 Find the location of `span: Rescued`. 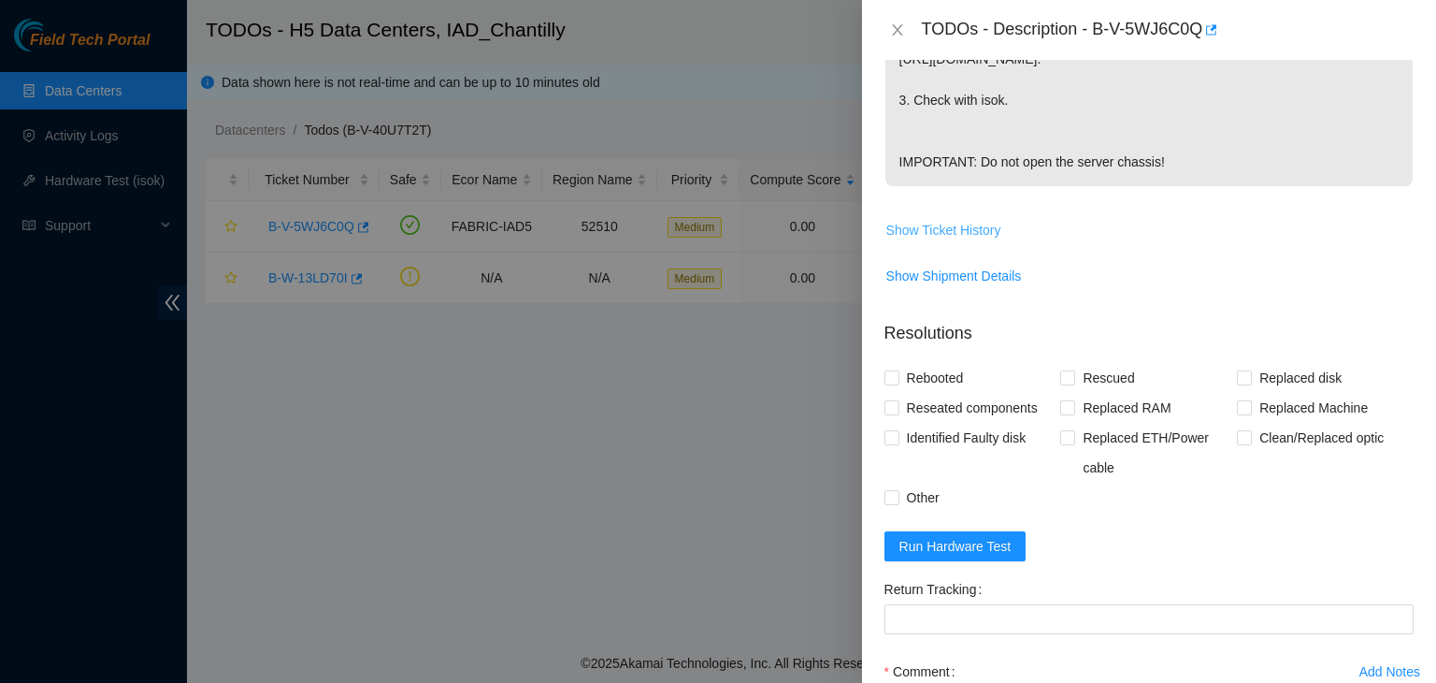

span: Rescued is located at coordinates (1108, 378).